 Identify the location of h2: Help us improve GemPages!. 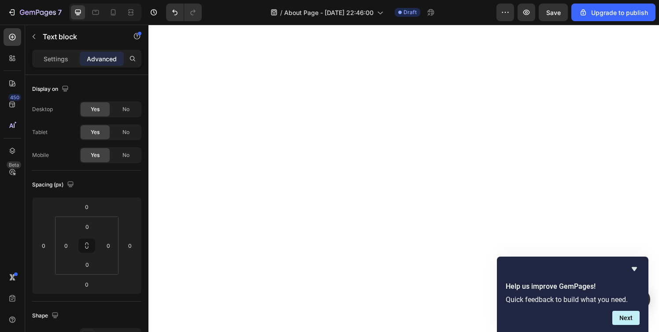
(573, 287).